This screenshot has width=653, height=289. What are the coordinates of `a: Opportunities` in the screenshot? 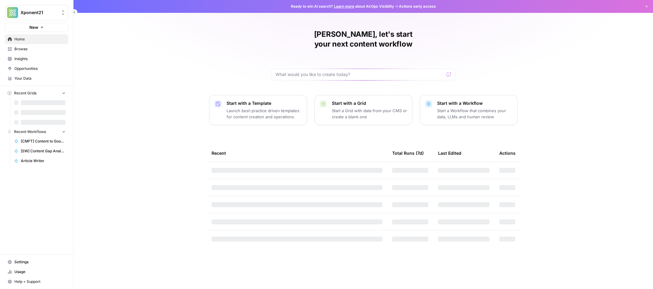 It's located at (36, 69).